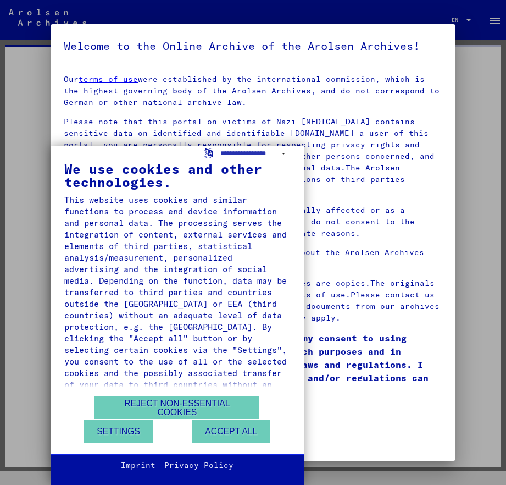 This screenshot has width=506, height=485. I want to click on a: Imprint, so click(138, 465).